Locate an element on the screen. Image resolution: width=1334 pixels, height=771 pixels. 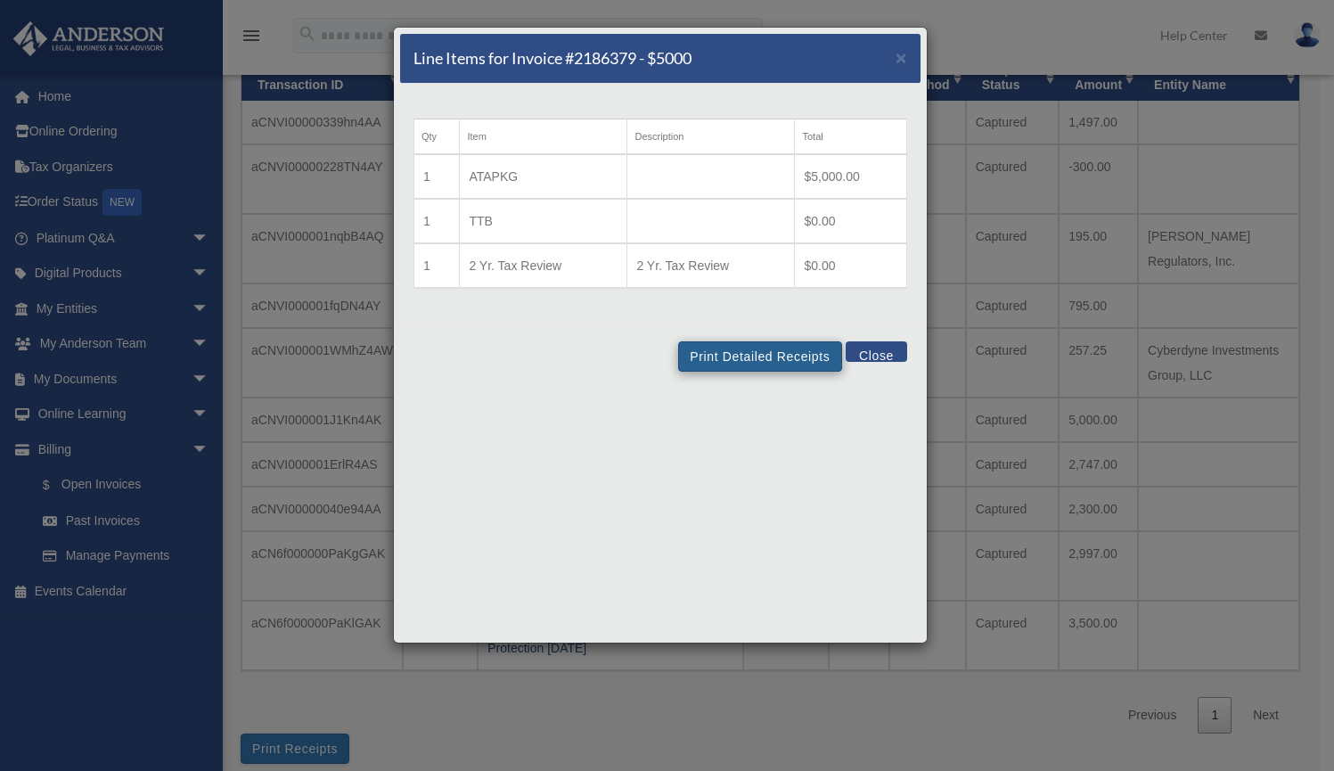
th: Qty is located at coordinates (437, 137).